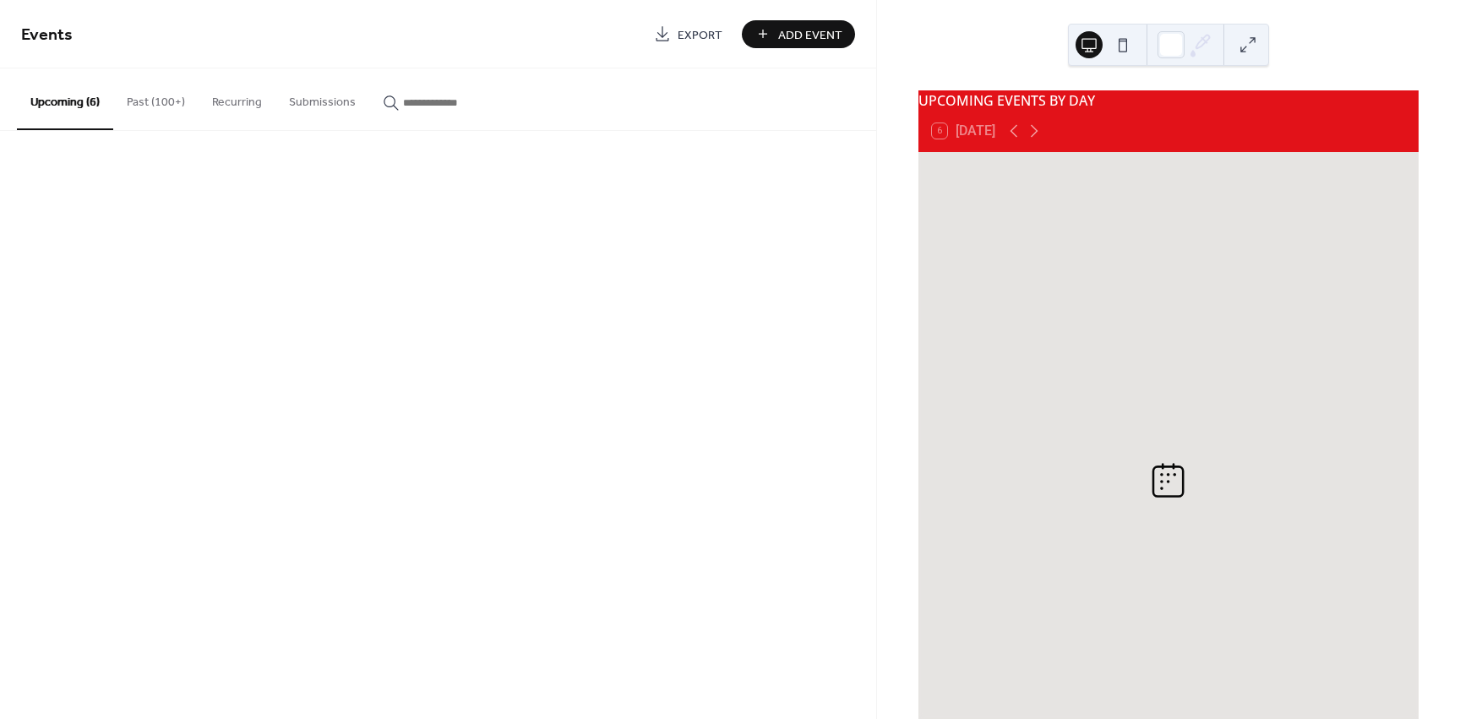 This screenshot has width=1460, height=719. I want to click on button: Add Event, so click(798, 34).